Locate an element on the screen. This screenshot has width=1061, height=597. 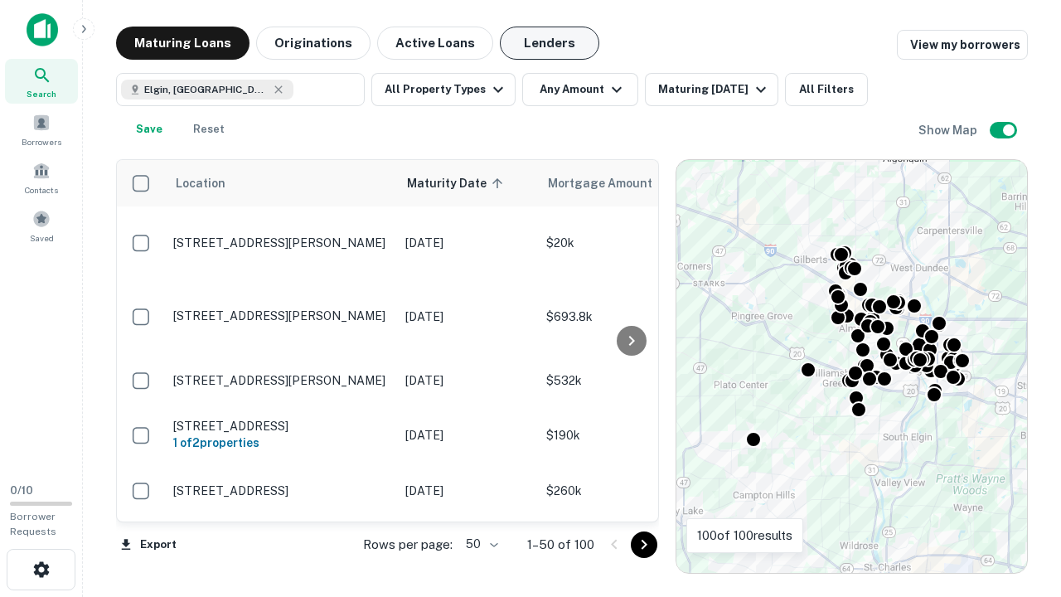
p: $260k is located at coordinates (629, 491).